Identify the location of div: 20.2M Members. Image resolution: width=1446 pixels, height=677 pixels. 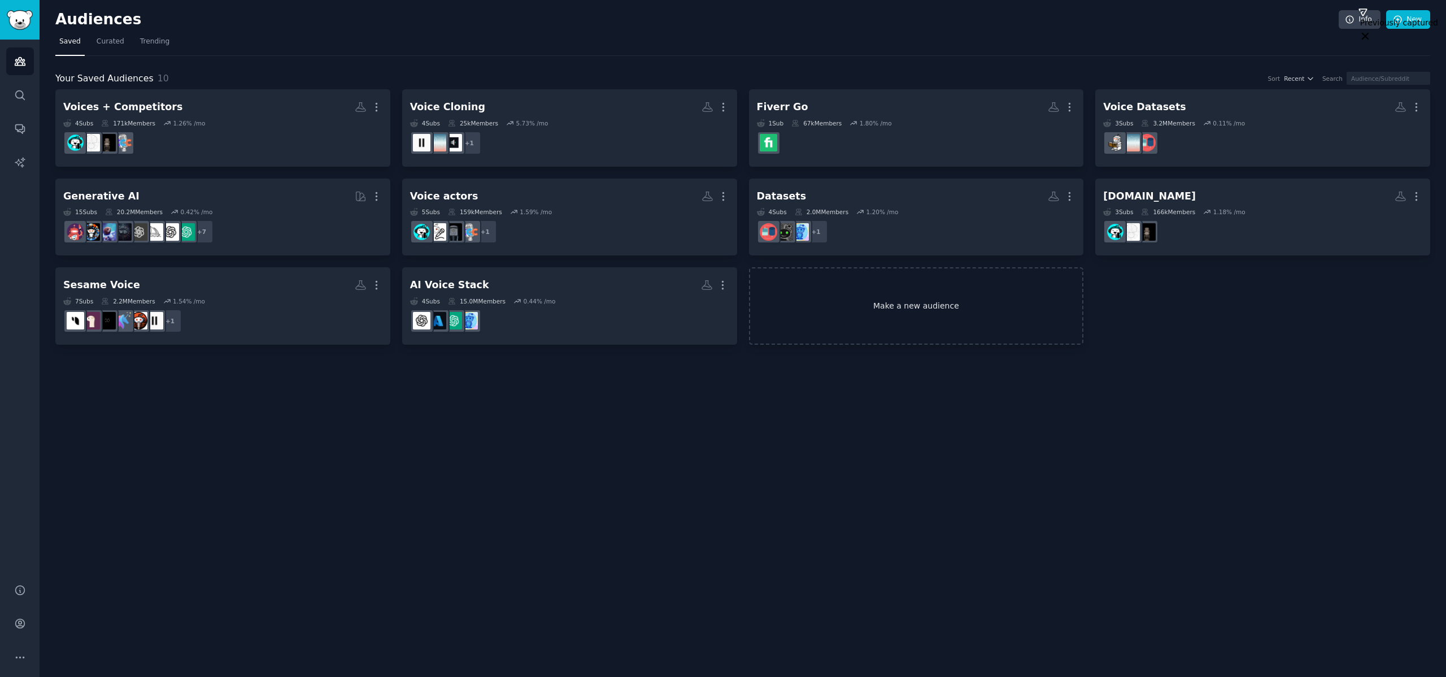
(134, 212).